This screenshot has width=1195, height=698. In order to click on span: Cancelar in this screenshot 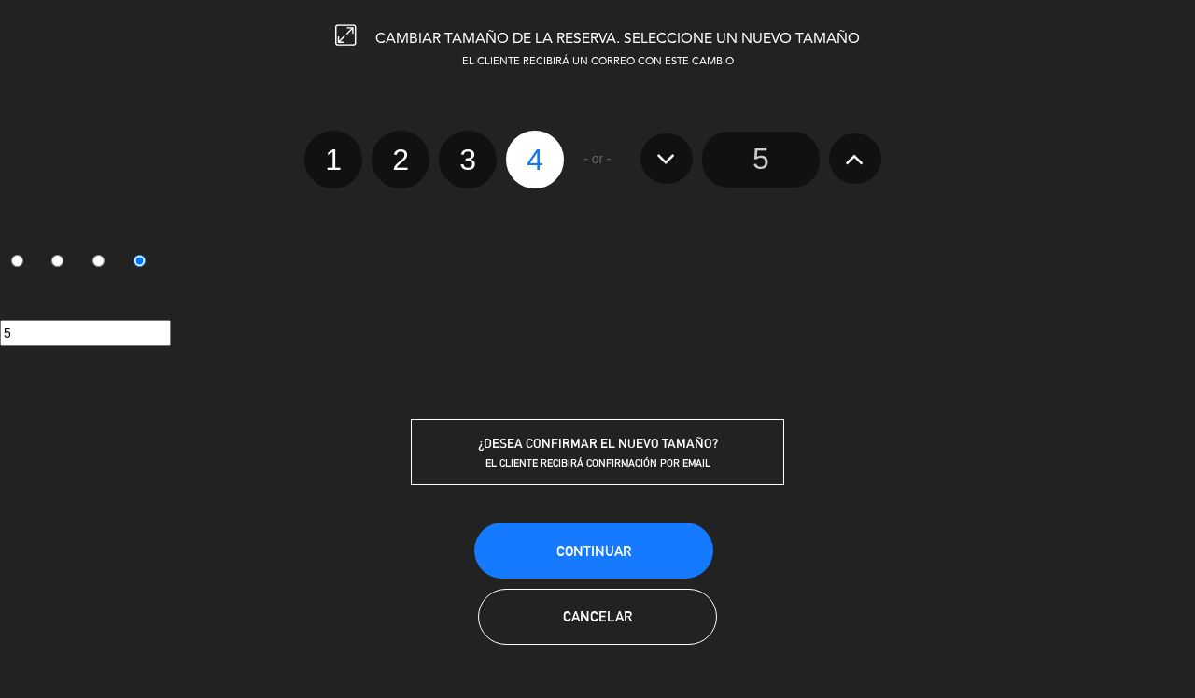, I will do `click(597, 616)`.